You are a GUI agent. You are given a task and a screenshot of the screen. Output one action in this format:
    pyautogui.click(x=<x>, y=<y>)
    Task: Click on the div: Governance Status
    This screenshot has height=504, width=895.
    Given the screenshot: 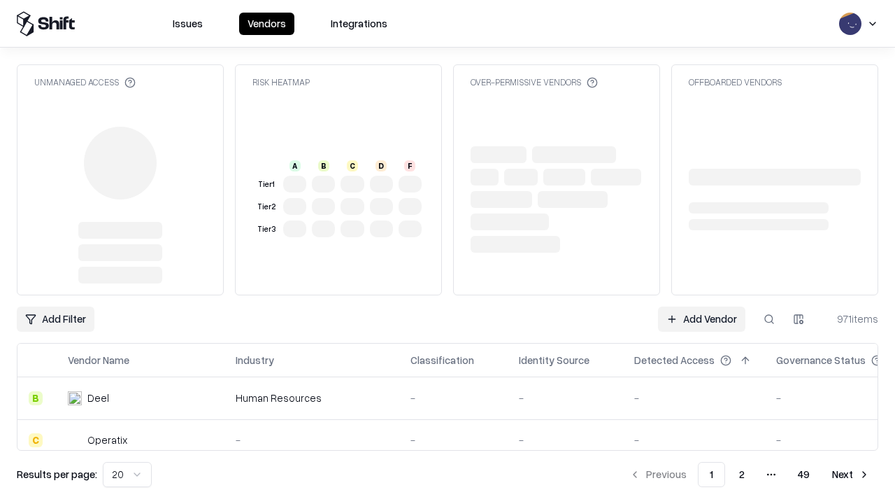 What is the action you would take?
    pyautogui.click(x=821, y=360)
    